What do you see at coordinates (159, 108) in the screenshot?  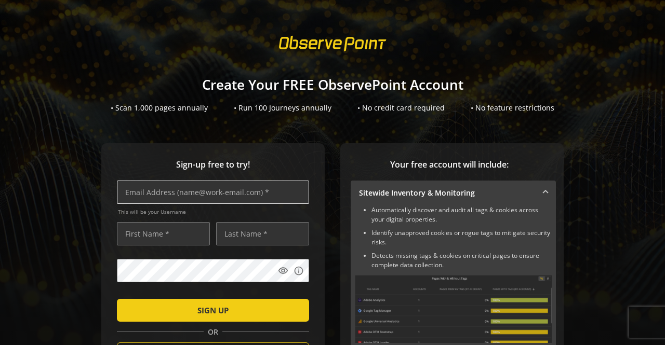 I see `div: • Scan 1,000 pages annually` at bounding box center [159, 108].